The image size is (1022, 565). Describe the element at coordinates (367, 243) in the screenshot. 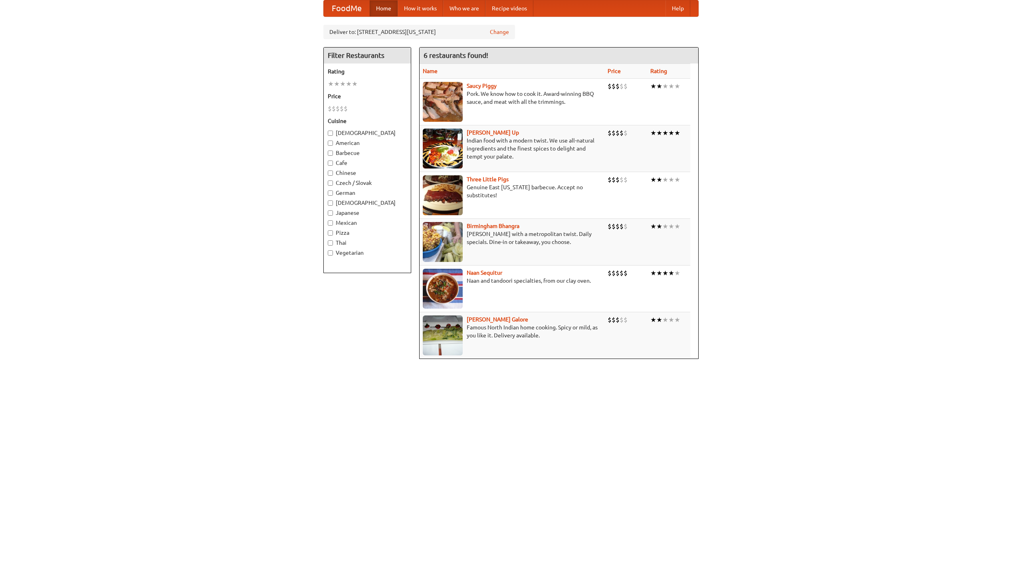

I see `label: Thai` at that location.